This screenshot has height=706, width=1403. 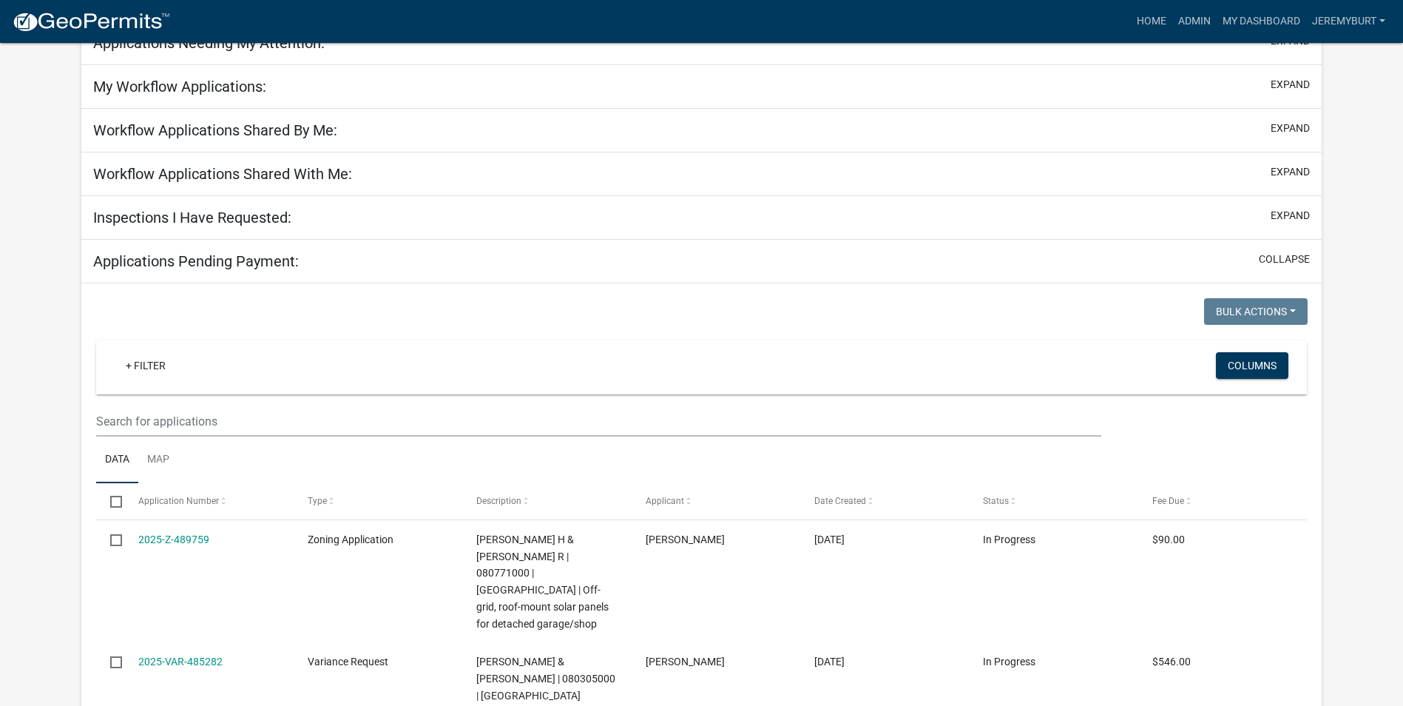 What do you see at coordinates (351, 539) in the screenshot?
I see `span: Zoning Application` at bounding box center [351, 539].